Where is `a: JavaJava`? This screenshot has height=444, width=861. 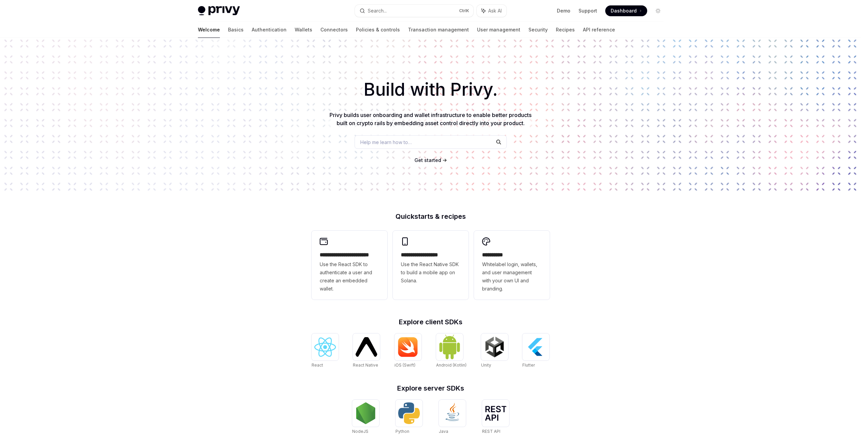 a: JavaJava is located at coordinates (452, 418).